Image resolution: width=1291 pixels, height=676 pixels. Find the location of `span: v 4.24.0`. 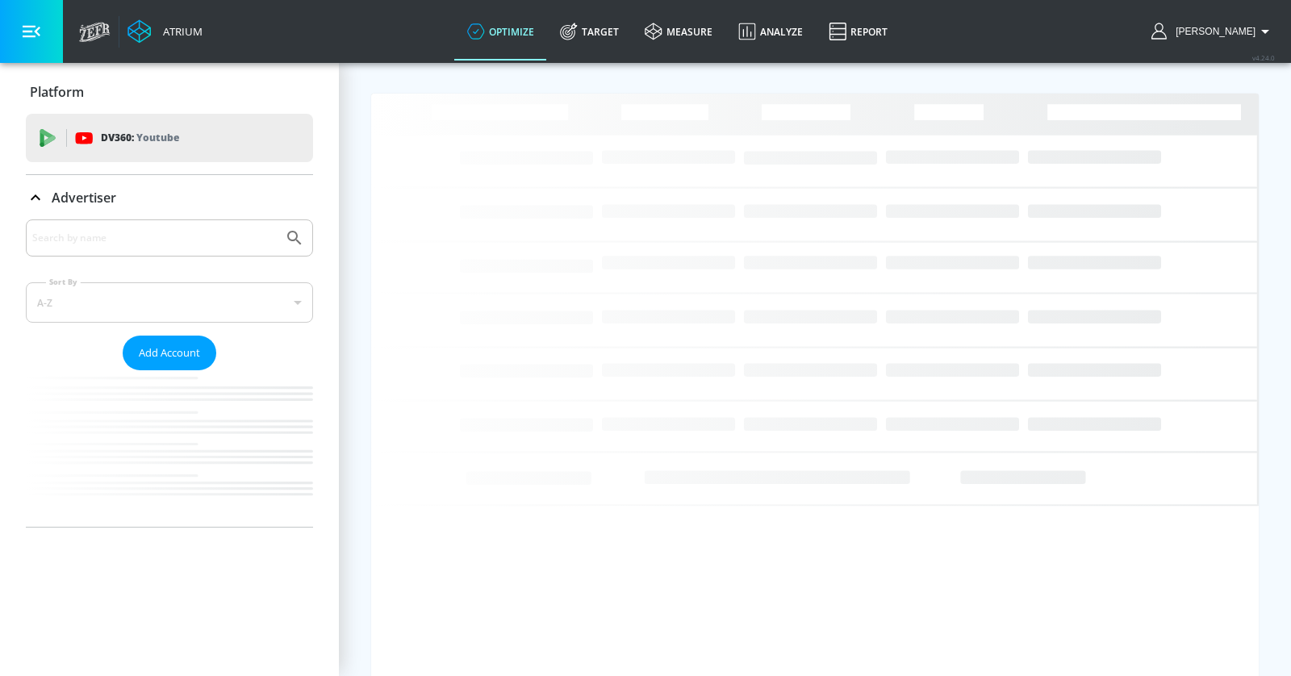

span: v 4.24.0 is located at coordinates (1264, 57).